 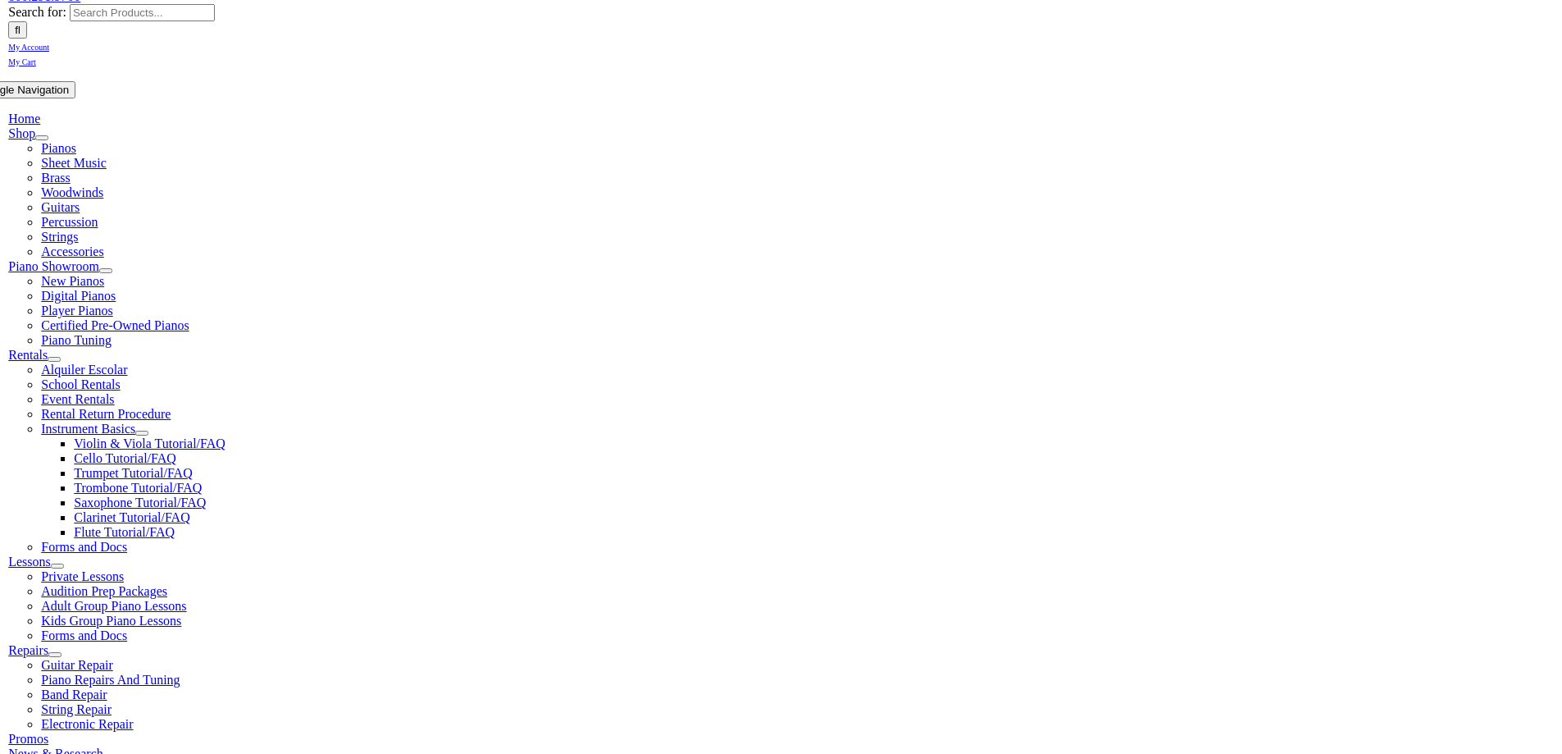 What do you see at coordinates (29, 47) in the screenshot?
I see `span: My Account` at bounding box center [29, 47].